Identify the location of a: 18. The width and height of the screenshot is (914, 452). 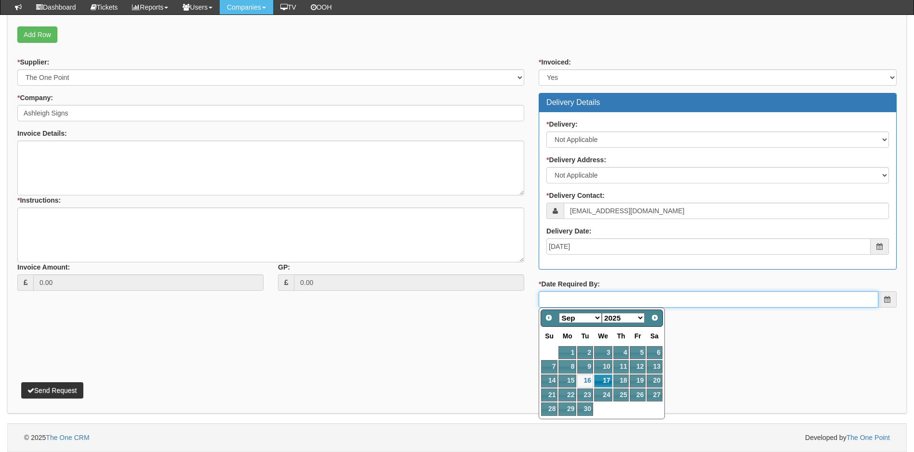
(621, 381).